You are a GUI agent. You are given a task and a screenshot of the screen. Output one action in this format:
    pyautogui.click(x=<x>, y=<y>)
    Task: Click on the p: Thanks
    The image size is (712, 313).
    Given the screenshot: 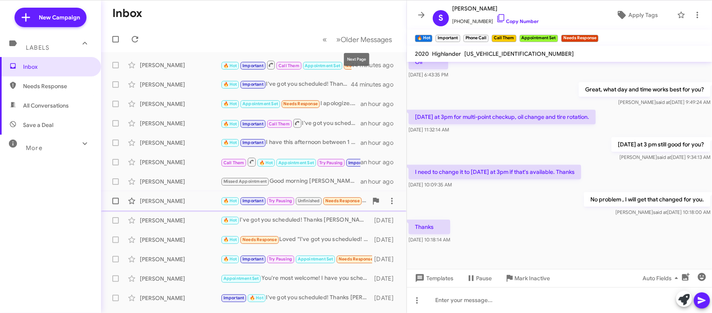 What is the action you would take?
    pyautogui.click(x=429, y=227)
    